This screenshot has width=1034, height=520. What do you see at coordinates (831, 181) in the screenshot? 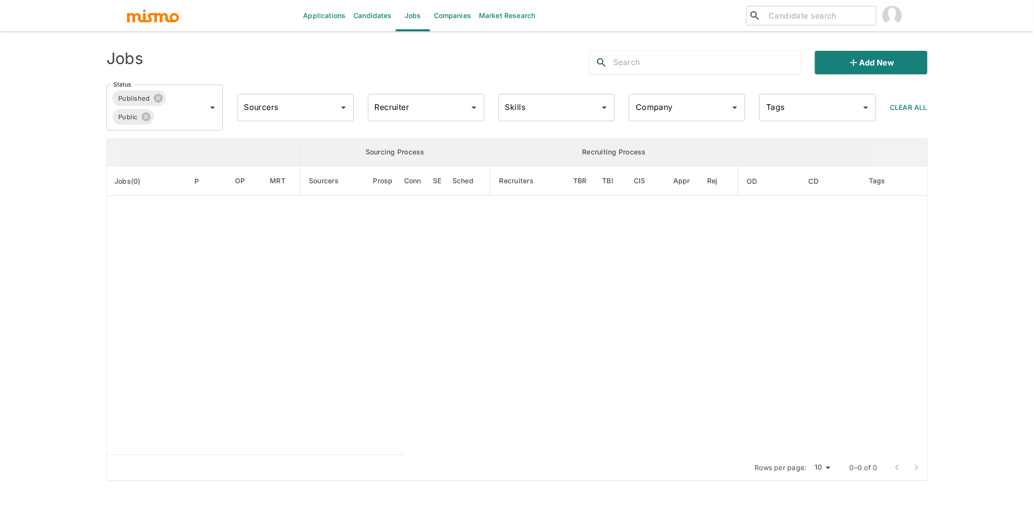
I see `th: Created At` at bounding box center [831, 181].